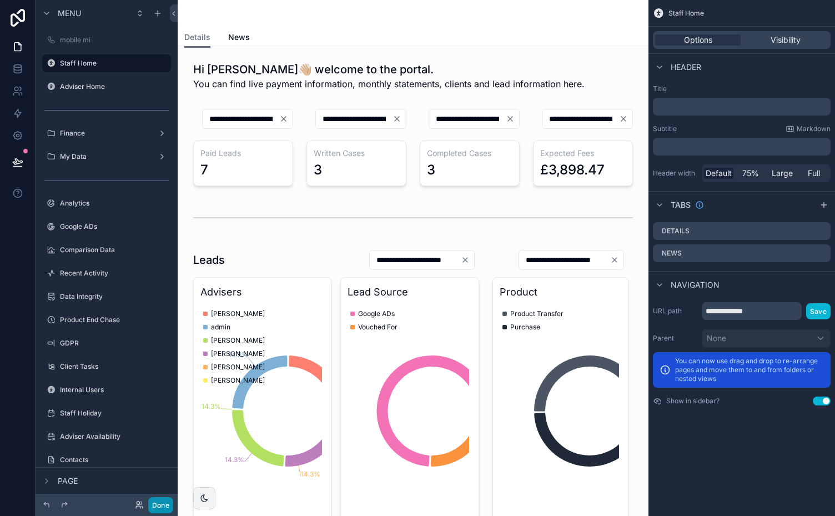 This screenshot has width=835, height=516. I want to click on label: News, so click(672, 253).